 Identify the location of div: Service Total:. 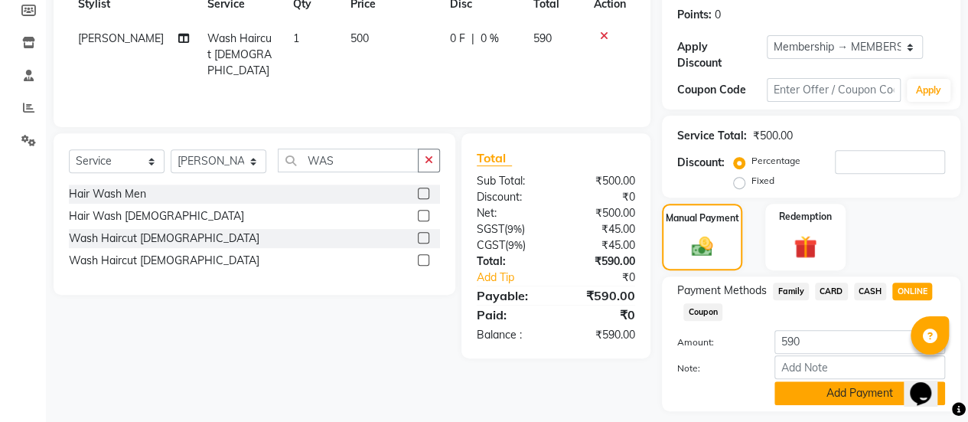
(712, 135).